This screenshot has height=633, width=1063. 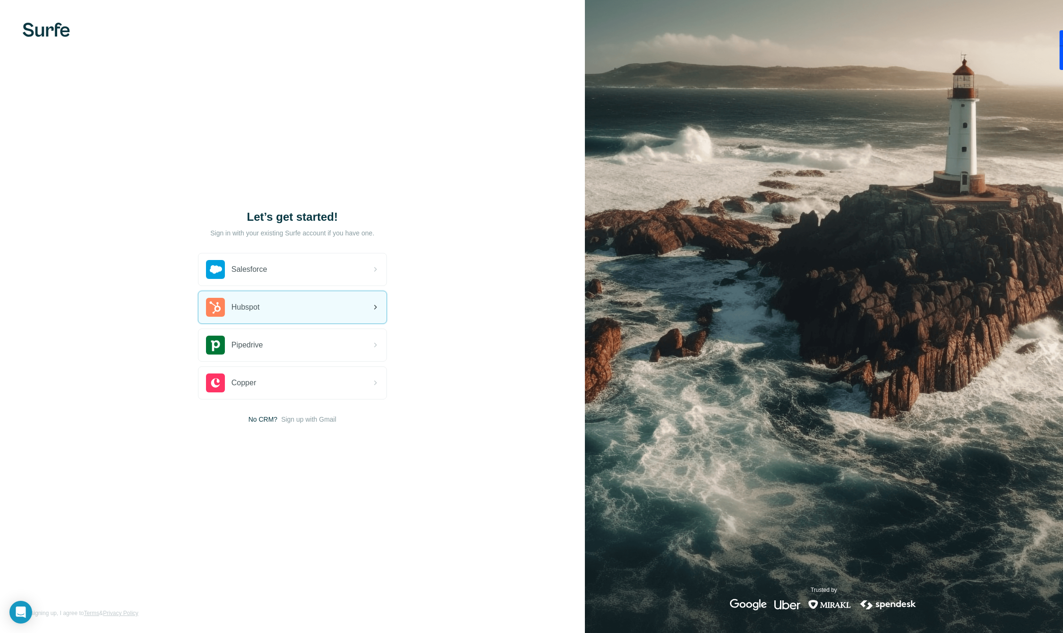 What do you see at coordinates (46, 30) in the screenshot?
I see `img: Surfe's logo` at bounding box center [46, 30].